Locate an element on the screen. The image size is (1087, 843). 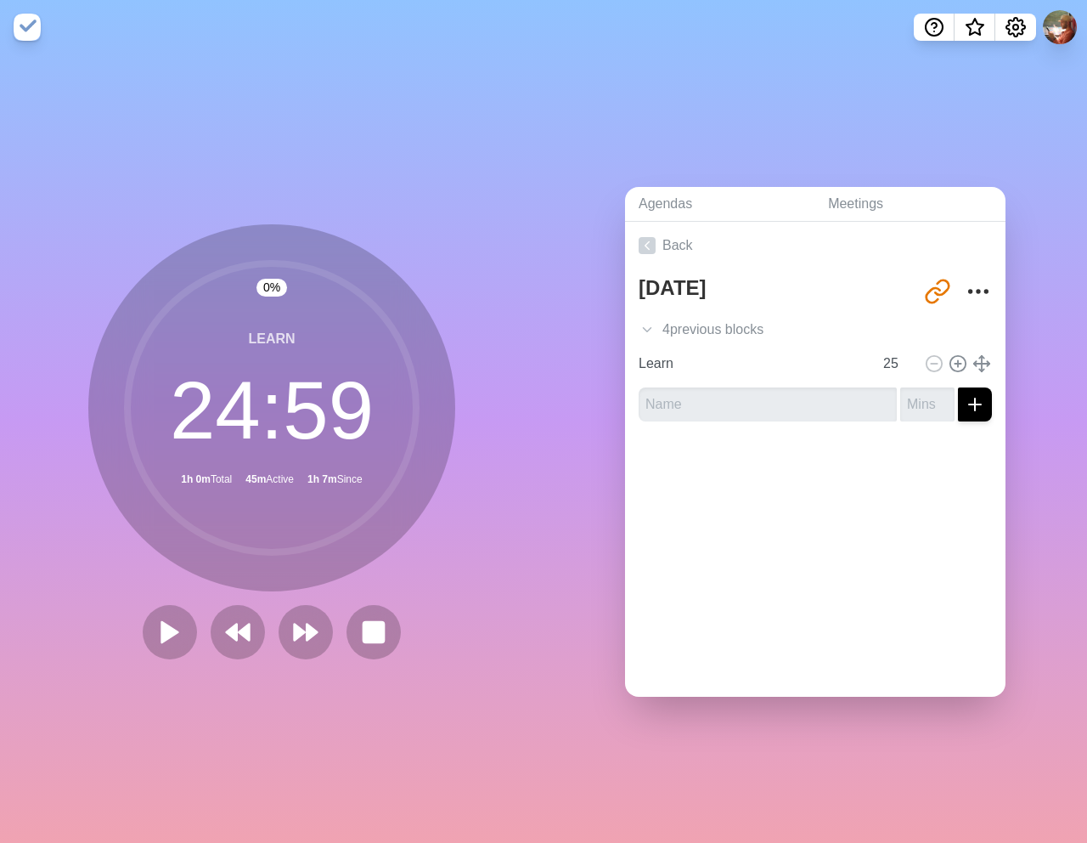
a: Back is located at coordinates (816, 246).